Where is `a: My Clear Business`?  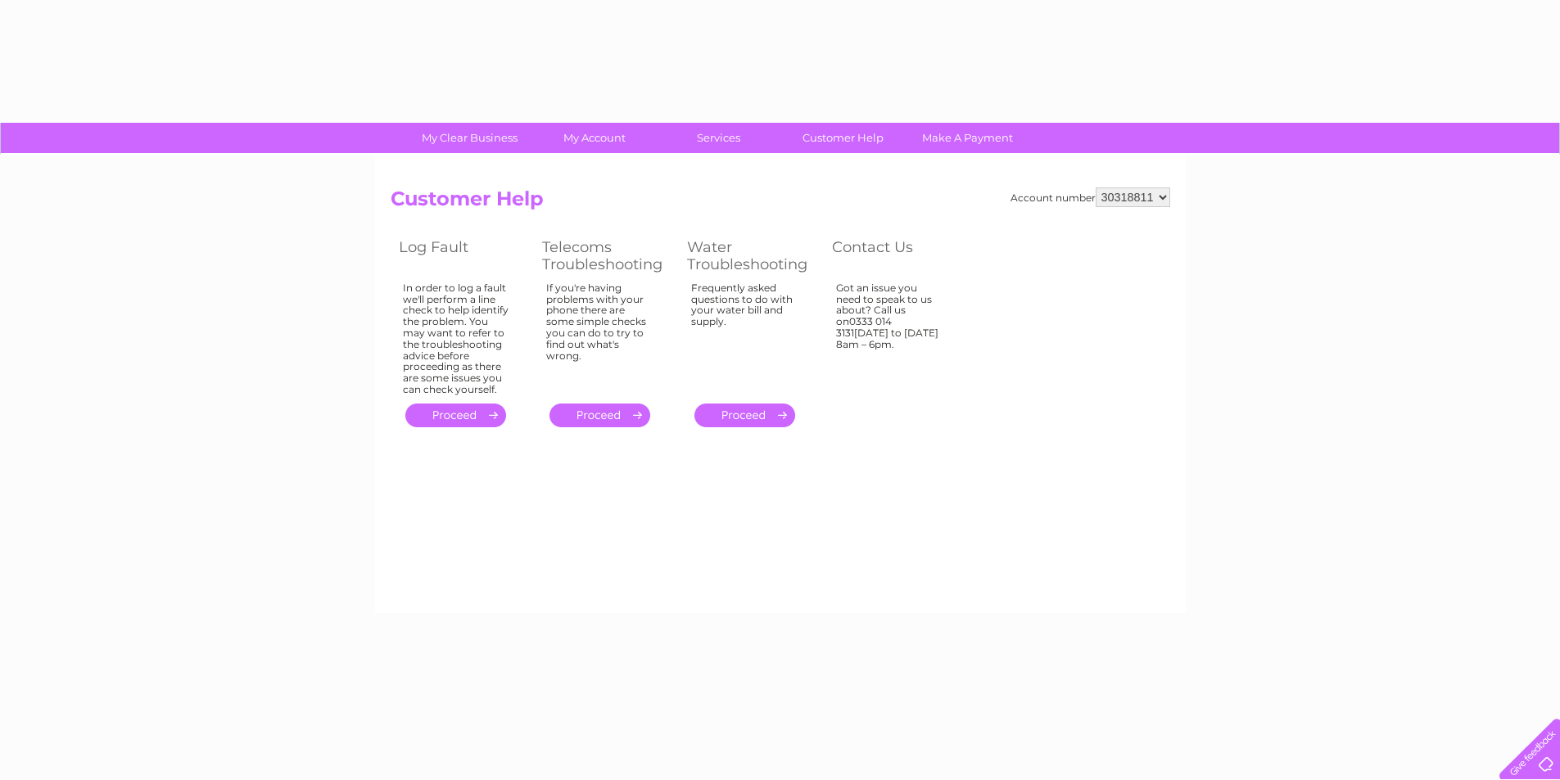
a: My Clear Business is located at coordinates (469, 138).